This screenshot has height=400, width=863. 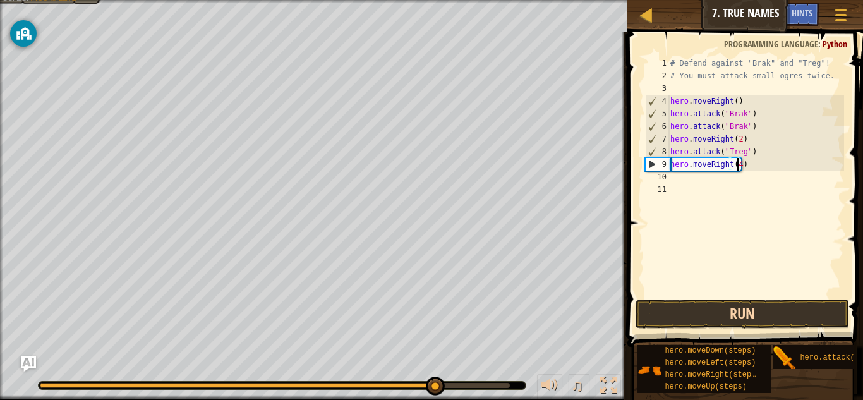 I want to click on div: 2, so click(x=657, y=76).